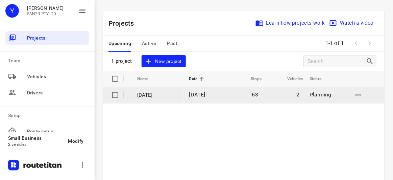  Describe the element at coordinates (35, 144) in the screenshot. I see `p: 2 vehicles` at that location.